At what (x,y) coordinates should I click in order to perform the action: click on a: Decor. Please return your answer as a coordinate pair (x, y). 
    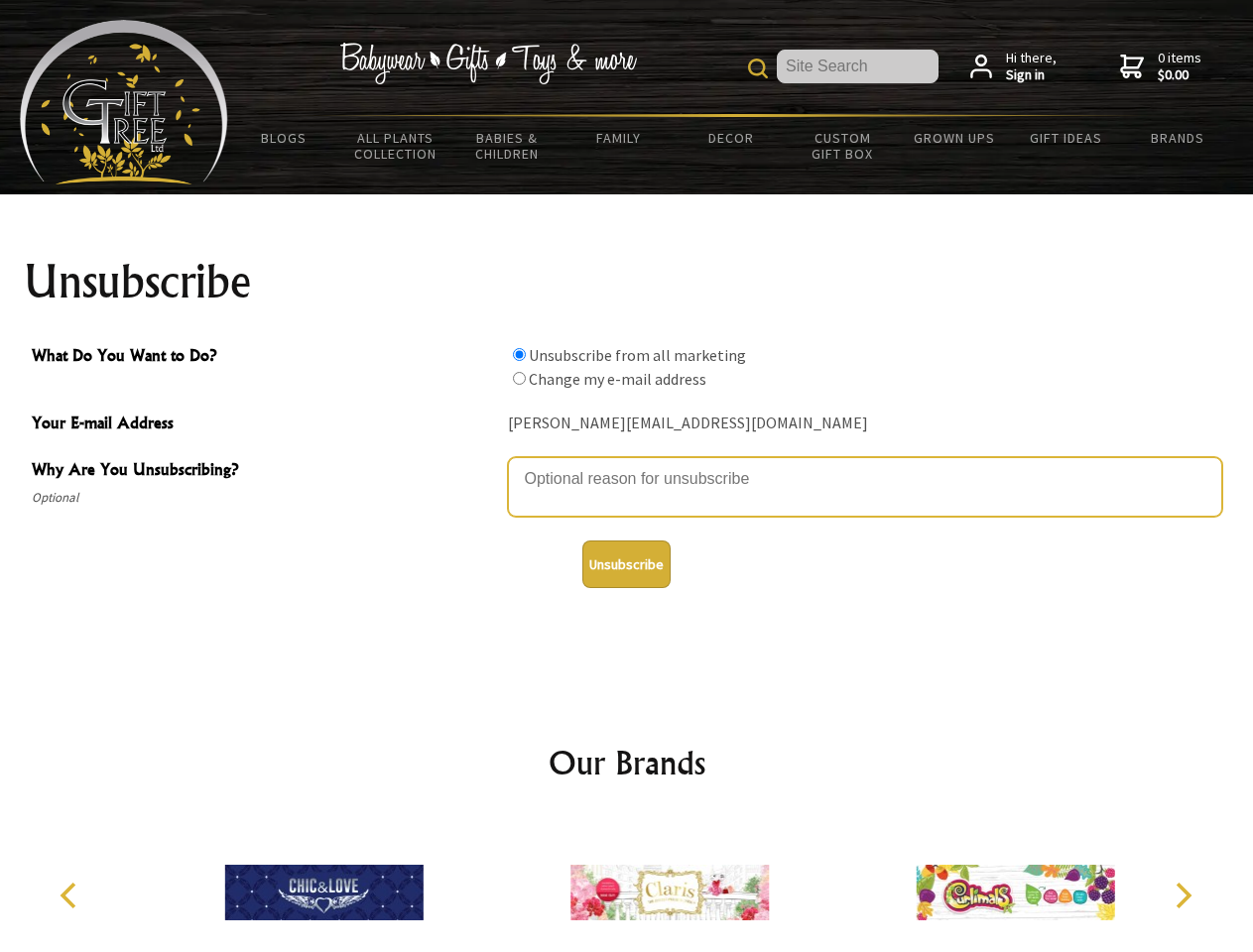
    Looking at the image, I should click on (730, 138).